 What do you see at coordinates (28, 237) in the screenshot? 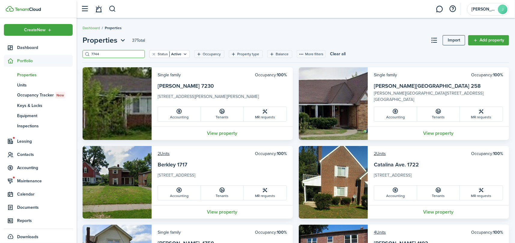
I see `span: Downloads` at bounding box center [28, 237].